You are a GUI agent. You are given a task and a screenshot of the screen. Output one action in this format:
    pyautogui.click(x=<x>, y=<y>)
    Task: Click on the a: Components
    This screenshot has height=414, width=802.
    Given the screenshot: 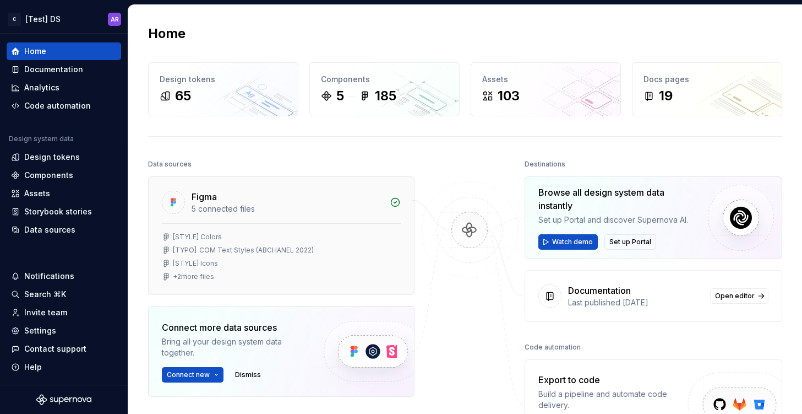 What is the action you would take?
    pyautogui.click(x=64, y=175)
    